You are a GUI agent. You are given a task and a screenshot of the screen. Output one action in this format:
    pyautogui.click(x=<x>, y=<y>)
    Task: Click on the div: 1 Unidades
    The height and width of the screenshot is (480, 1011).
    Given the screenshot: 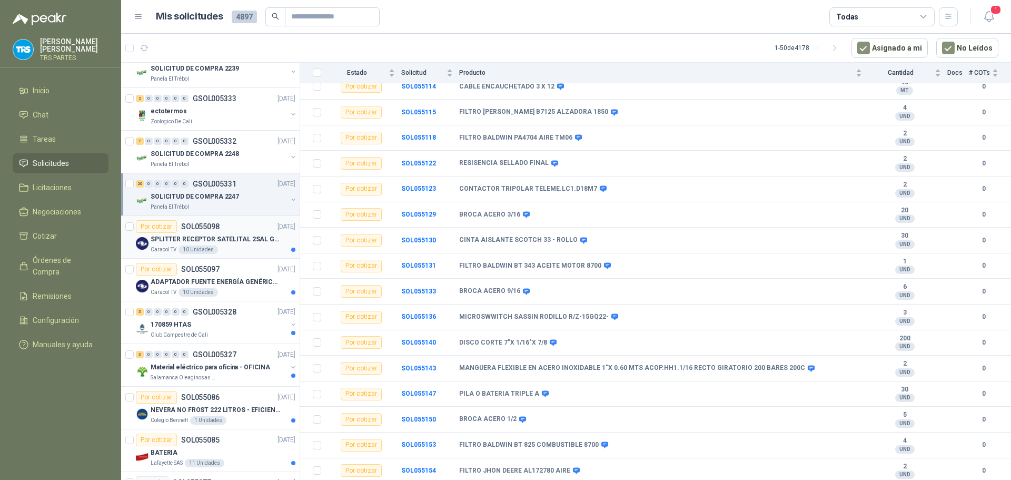 What is the action you would take?
    pyautogui.click(x=208, y=420)
    